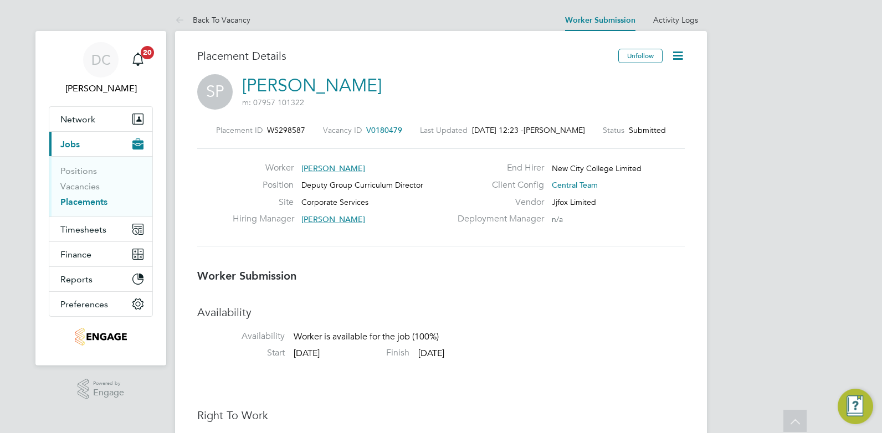 The height and width of the screenshot is (433, 882). I want to click on h3: Placement Details, so click(403, 56).